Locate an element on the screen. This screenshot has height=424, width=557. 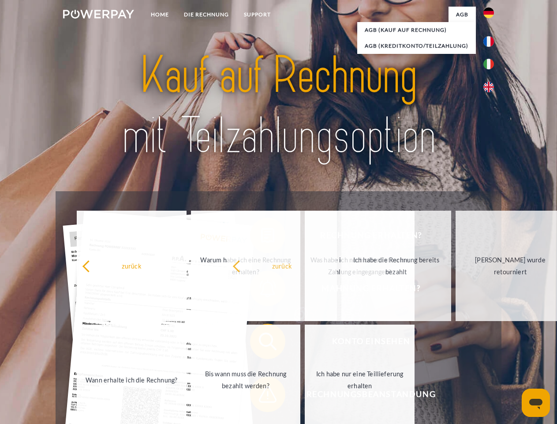
img: fr is located at coordinates (489, 41).